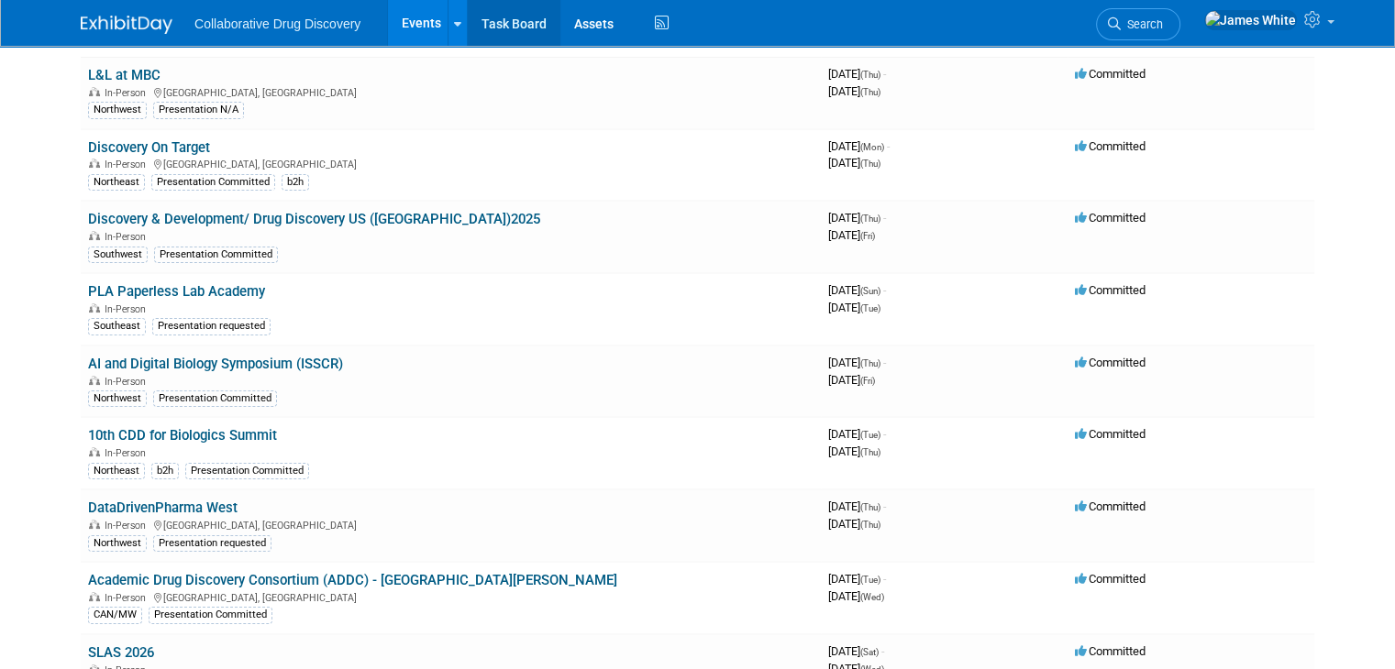 Image resolution: width=1395 pixels, height=669 pixels. Describe the element at coordinates (198, 110) in the screenshot. I see `div: Presentation N/A` at that location.